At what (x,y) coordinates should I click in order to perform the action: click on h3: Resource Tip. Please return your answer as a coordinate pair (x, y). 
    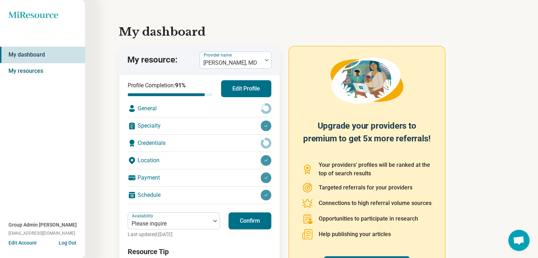
    Looking at the image, I should click on (199, 252).